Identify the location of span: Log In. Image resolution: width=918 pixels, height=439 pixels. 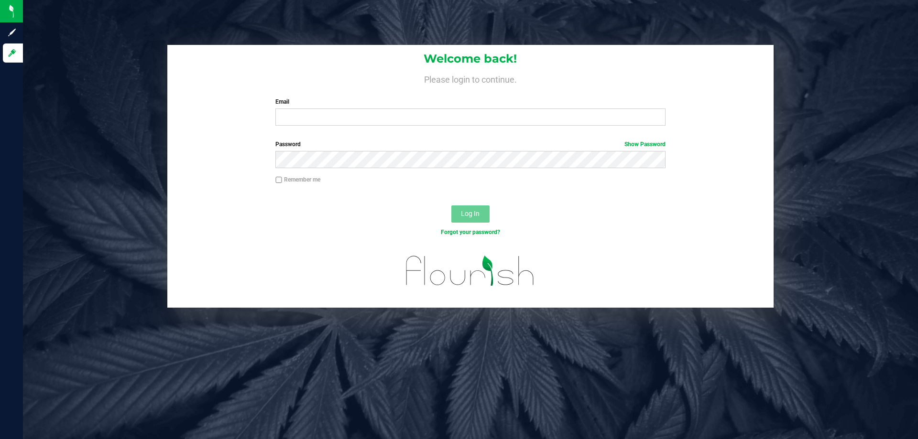
(470, 214).